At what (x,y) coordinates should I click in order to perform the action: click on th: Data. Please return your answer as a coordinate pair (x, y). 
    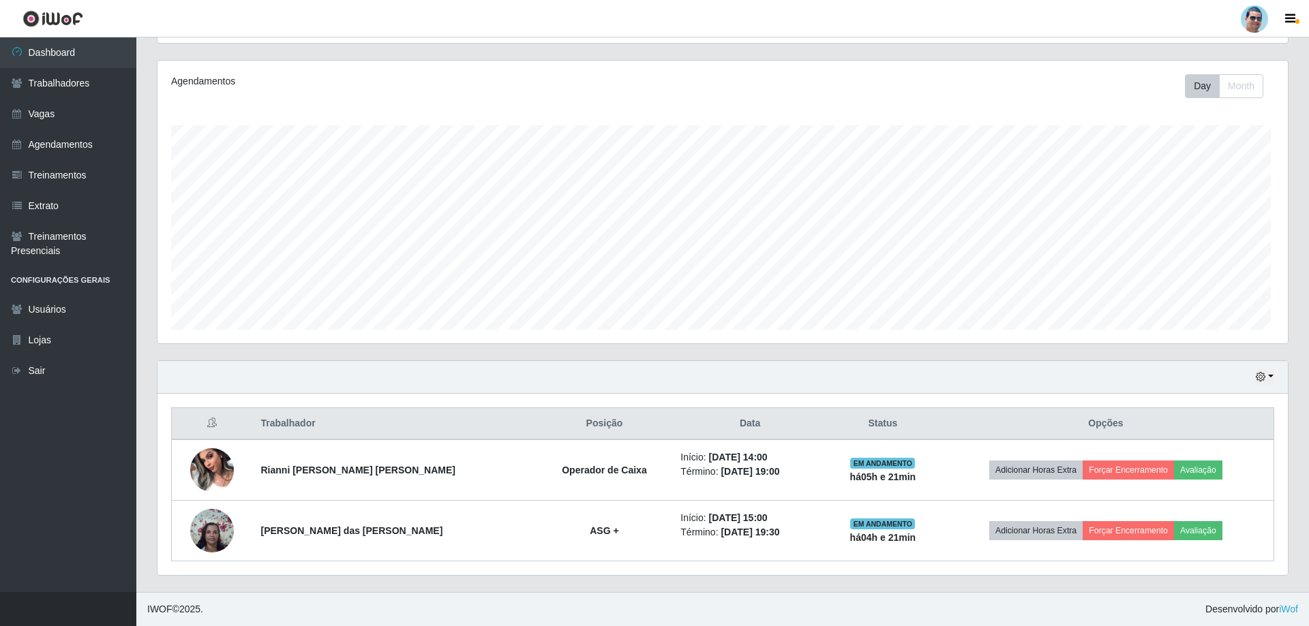
    Looking at the image, I should click on (750, 424).